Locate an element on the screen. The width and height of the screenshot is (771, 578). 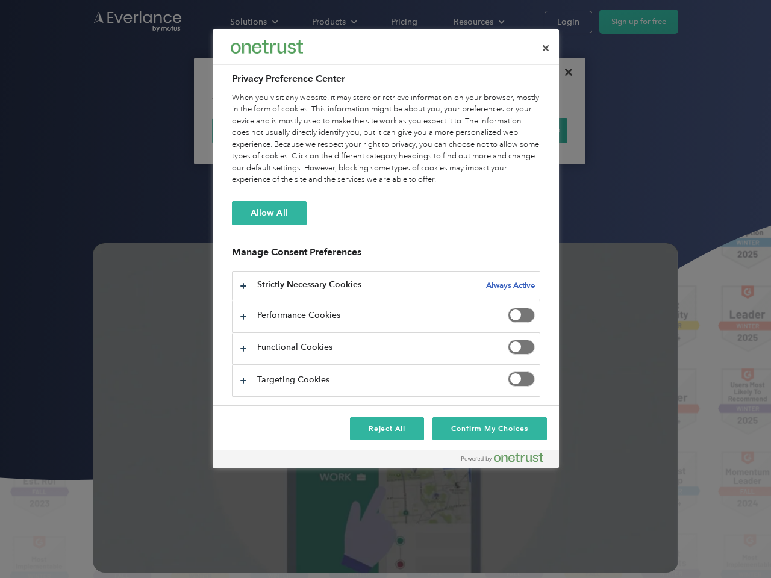
button: Reject All is located at coordinates (387, 429).